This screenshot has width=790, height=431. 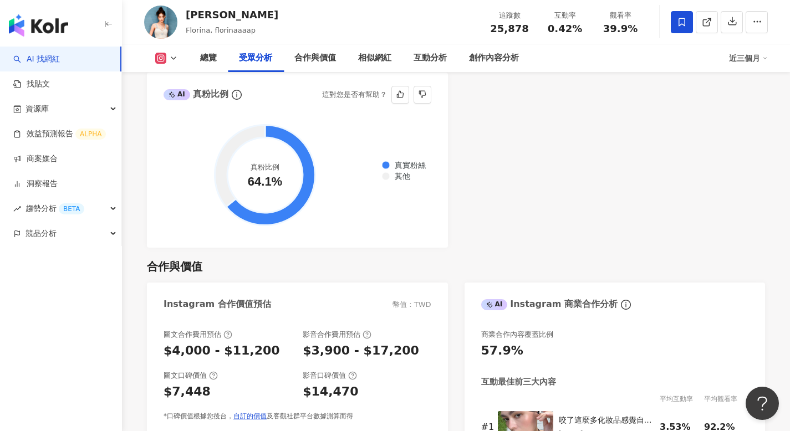 What do you see at coordinates (398, 176) in the screenshot?
I see `span: 其他` at bounding box center [398, 176].